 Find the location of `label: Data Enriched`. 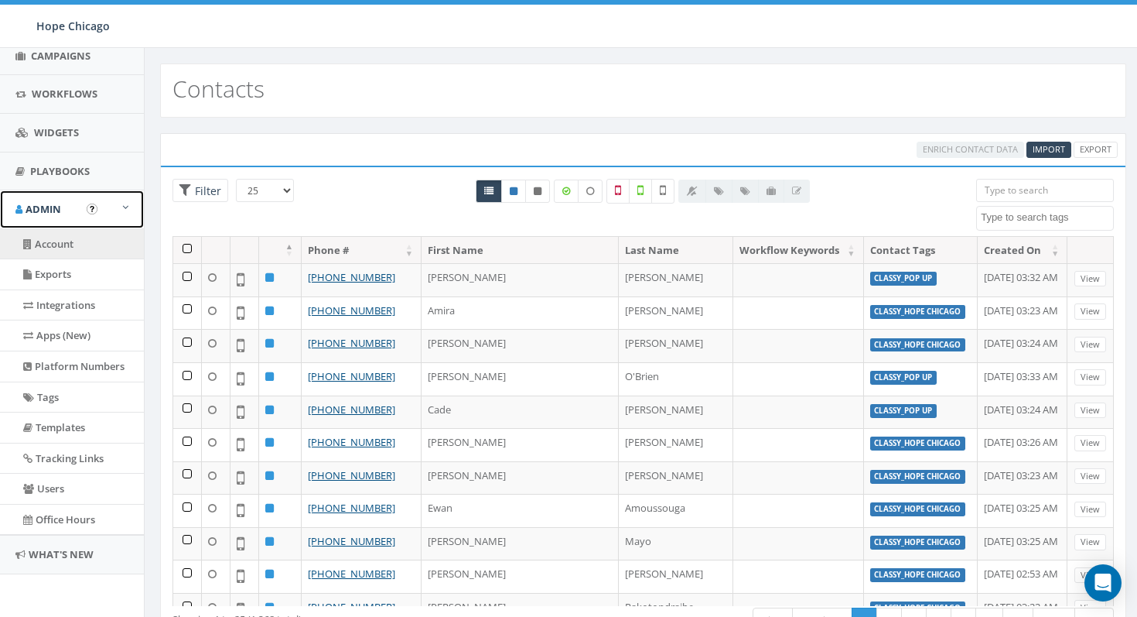

label: Data Enriched is located at coordinates (566, 191).